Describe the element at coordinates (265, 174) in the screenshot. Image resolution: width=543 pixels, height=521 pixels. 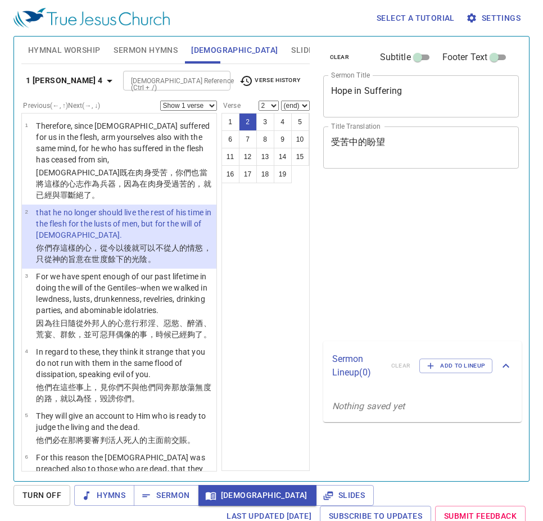
I see `button: 18` at that location.